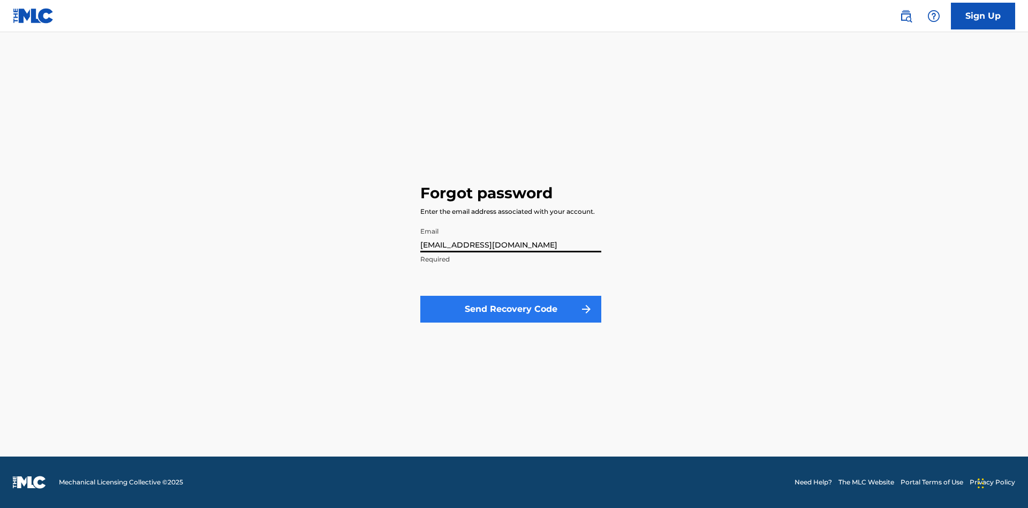 This screenshot has height=508, width=1028. I want to click on a: Public Search, so click(906, 16).